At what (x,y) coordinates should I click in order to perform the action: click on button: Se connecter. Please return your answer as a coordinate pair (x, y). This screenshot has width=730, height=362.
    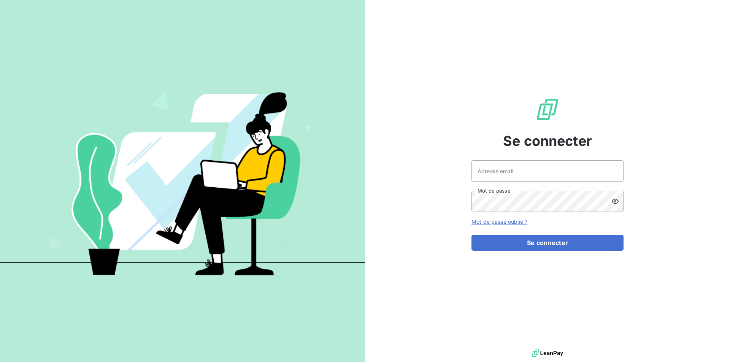
    Looking at the image, I should click on (547, 243).